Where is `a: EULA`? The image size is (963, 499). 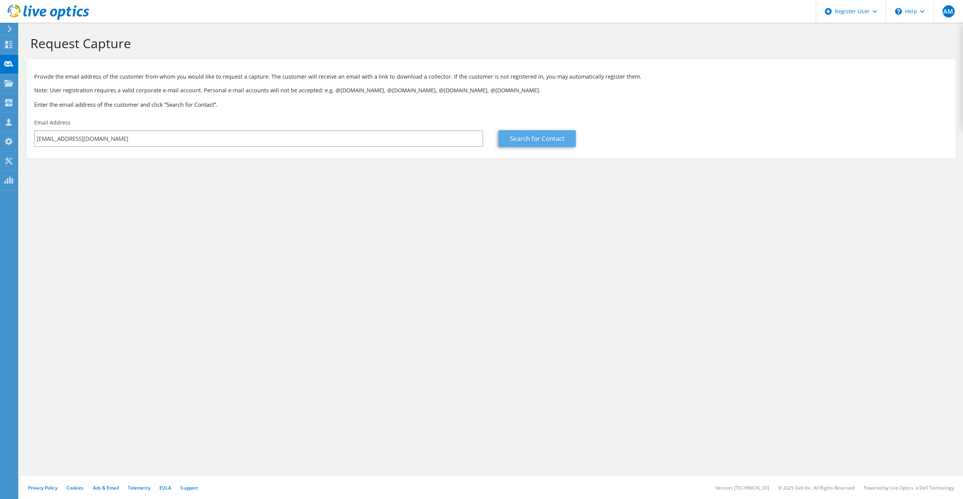
a: EULA is located at coordinates (165, 487).